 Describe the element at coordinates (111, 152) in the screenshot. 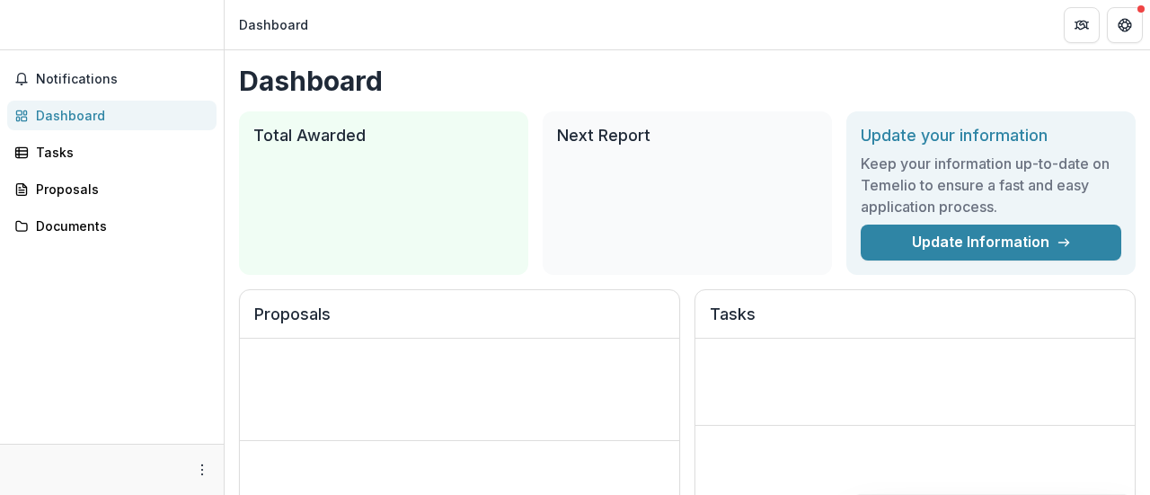

I see `a: Tasks` at that location.